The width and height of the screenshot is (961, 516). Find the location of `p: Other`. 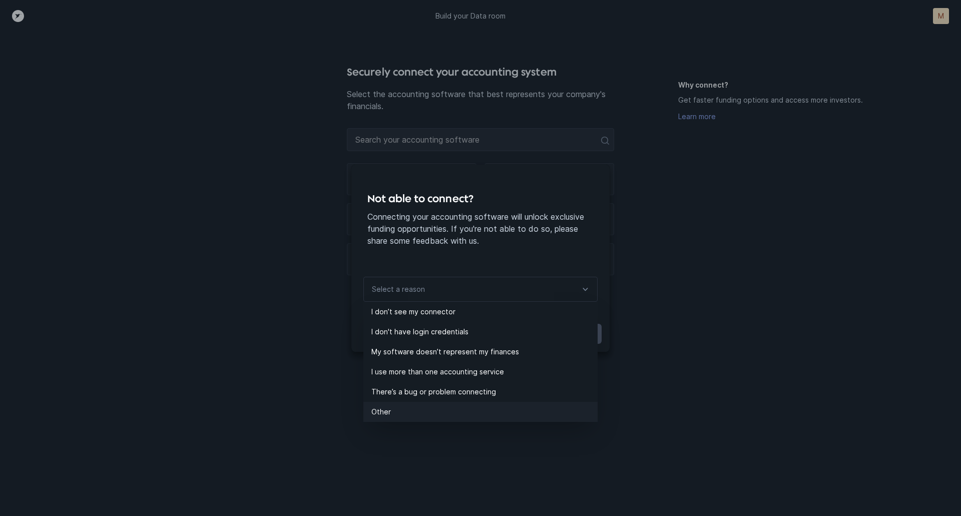

p: Other is located at coordinates (485, 412).